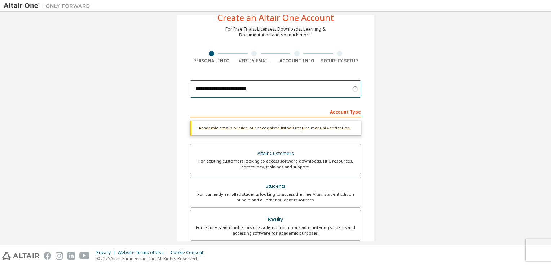  Describe the element at coordinates (84, 256) in the screenshot. I see `img: youtube.svg` at that location.